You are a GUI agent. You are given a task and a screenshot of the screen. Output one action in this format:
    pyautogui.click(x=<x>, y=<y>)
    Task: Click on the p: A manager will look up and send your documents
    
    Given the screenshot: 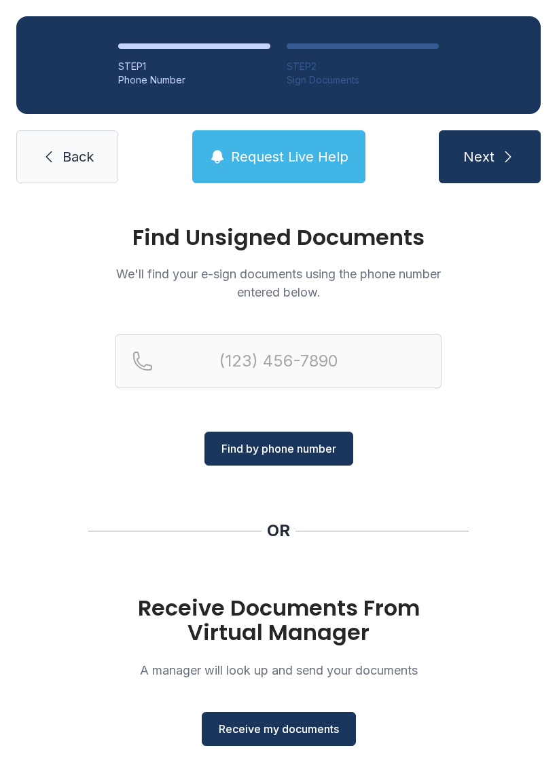 What is the action you would take?
    pyautogui.click(x=278, y=670)
    